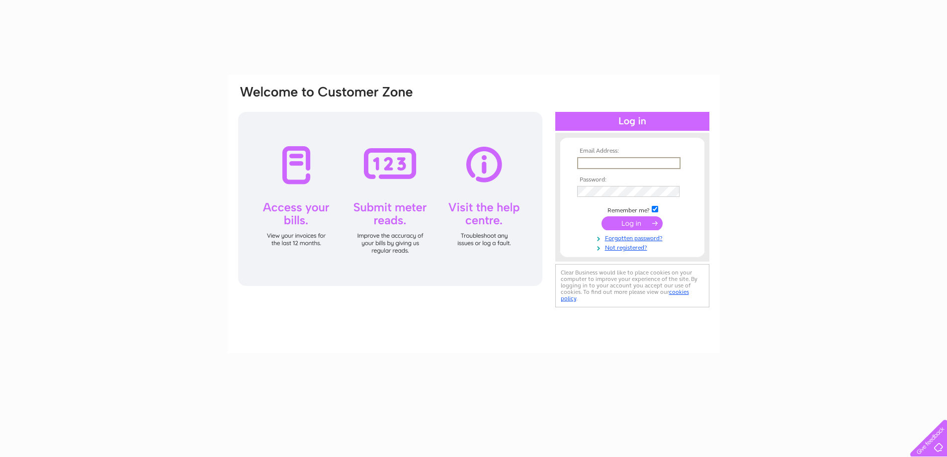 The height and width of the screenshot is (457, 947). What do you see at coordinates (625, 295) in the screenshot?
I see `a: cookies policy` at bounding box center [625, 295].